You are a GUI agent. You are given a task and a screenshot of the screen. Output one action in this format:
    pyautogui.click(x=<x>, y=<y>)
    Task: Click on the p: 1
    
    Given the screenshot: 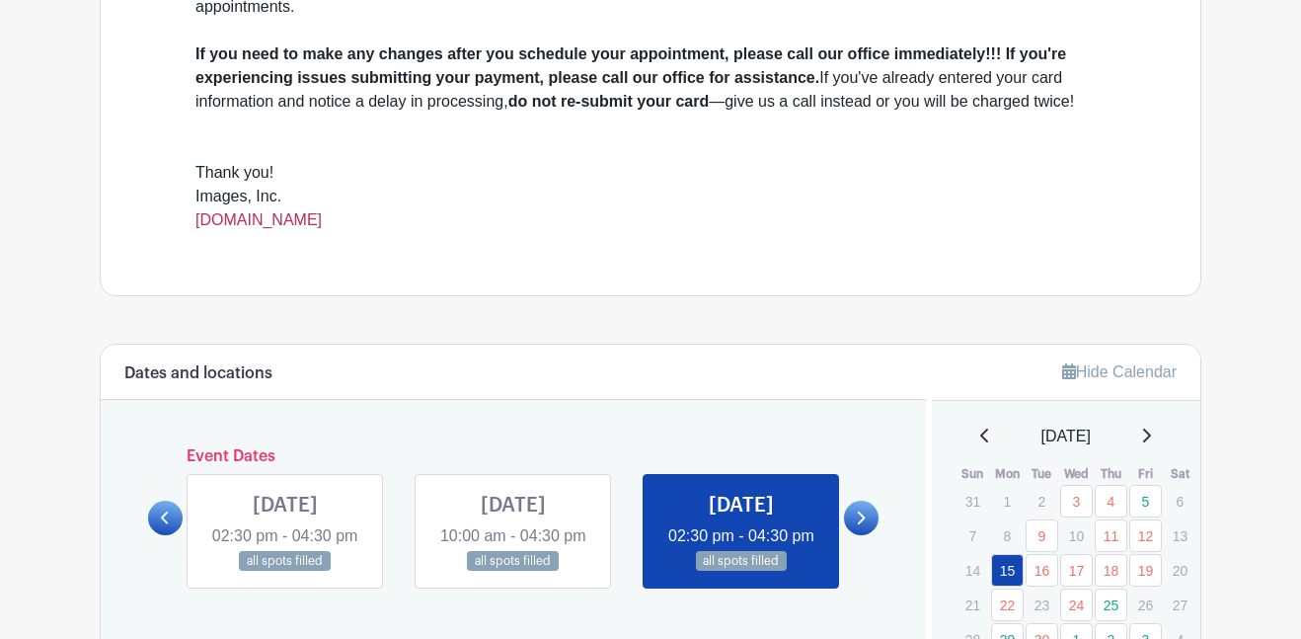 What is the action you would take?
    pyautogui.click(x=1007, y=500)
    